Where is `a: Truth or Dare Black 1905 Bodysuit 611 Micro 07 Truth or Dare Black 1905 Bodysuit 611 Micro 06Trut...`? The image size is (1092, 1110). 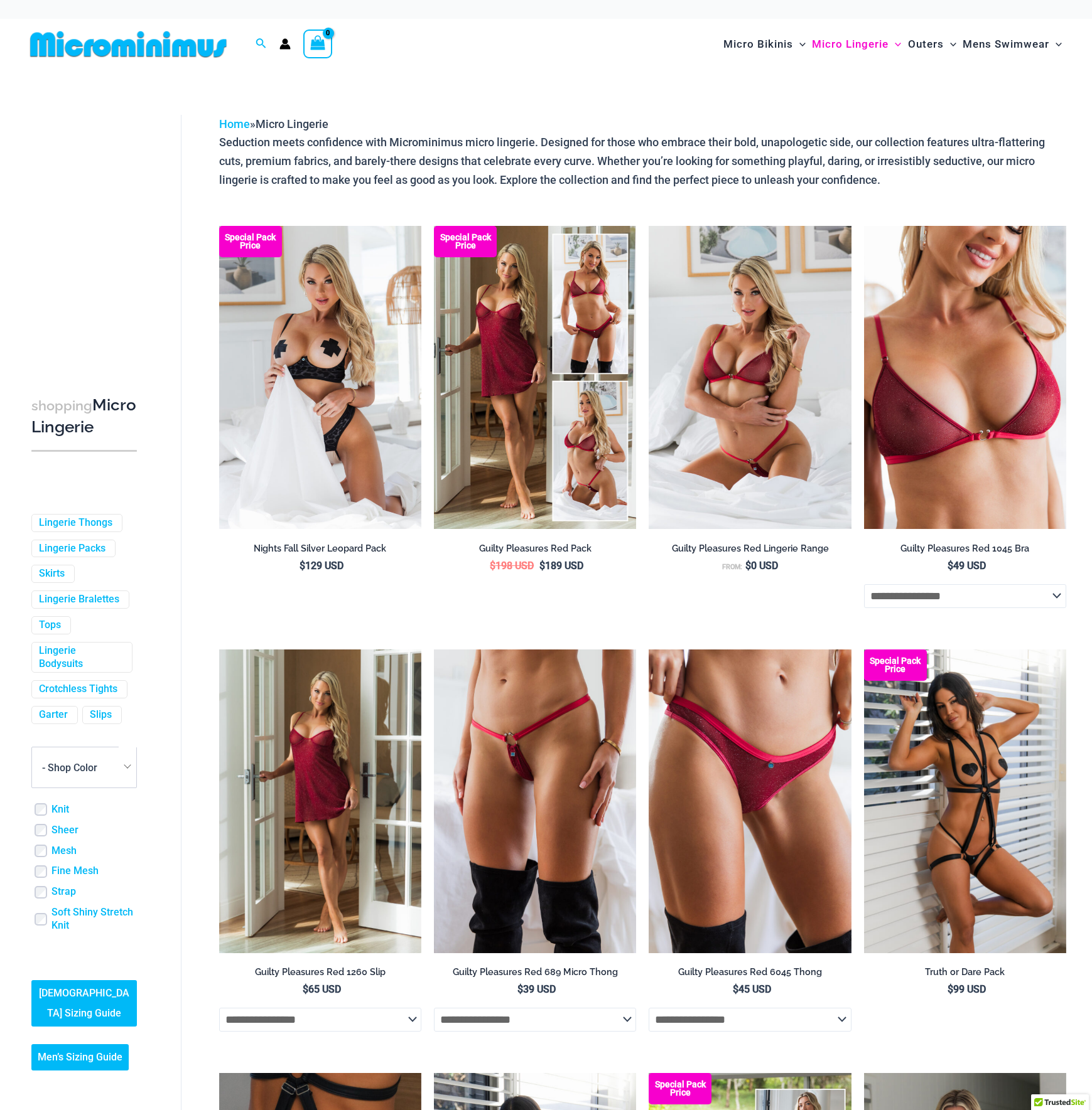
a: Truth or Dare Black 1905 Bodysuit 611 Micro 07 Truth or Dare Black 1905 Bodysuit 611 Micro 06Trut... is located at coordinates (965, 800).